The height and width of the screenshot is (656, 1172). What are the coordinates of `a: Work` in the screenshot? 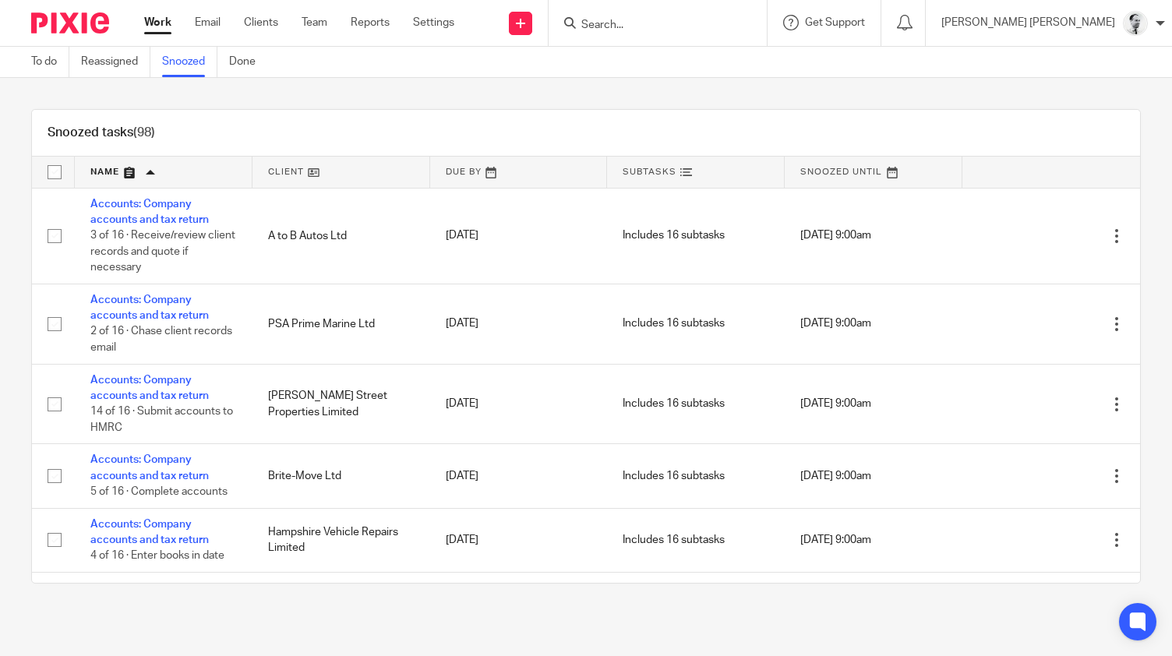 It's located at (157, 23).